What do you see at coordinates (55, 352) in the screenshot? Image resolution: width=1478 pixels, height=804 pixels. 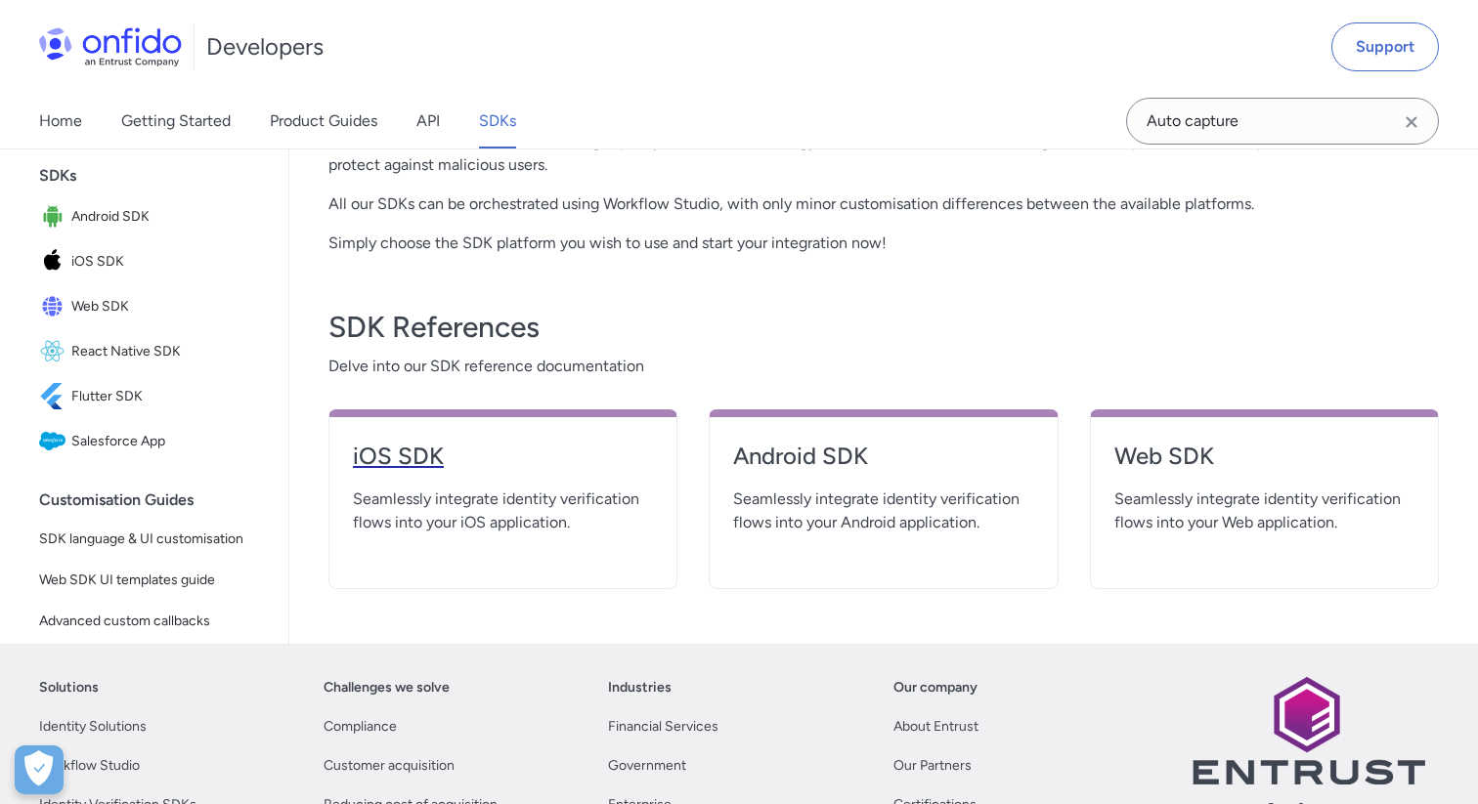 I see `img: IconReact Native SDK` at bounding box center [55, 352].